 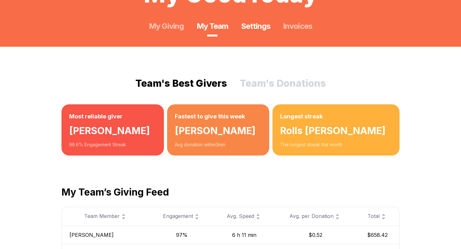 What do you see at coordinates (244, 216) in the screenshot?
I see `div: Avg. Speed` at bounding box center [244, 216].